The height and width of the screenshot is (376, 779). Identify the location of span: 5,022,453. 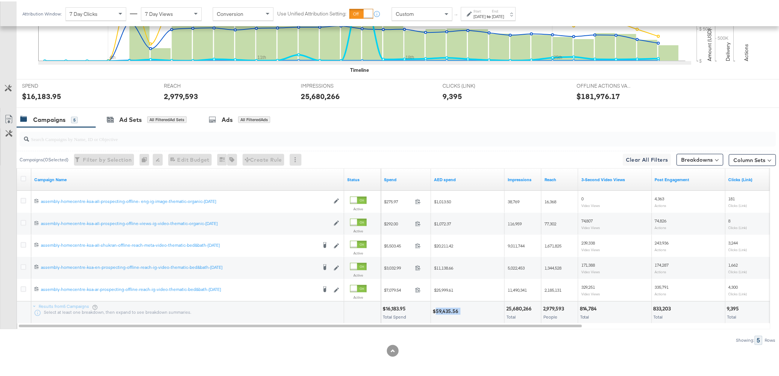
(516, 266).